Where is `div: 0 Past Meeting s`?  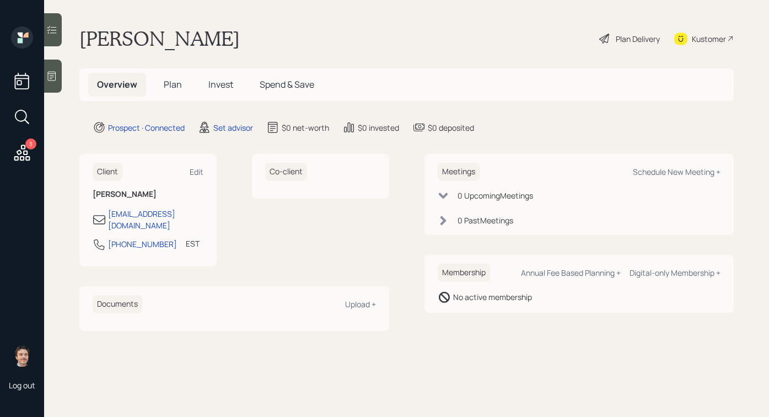 div: 0 Past Meeting s is located at coordinates (485, 220).